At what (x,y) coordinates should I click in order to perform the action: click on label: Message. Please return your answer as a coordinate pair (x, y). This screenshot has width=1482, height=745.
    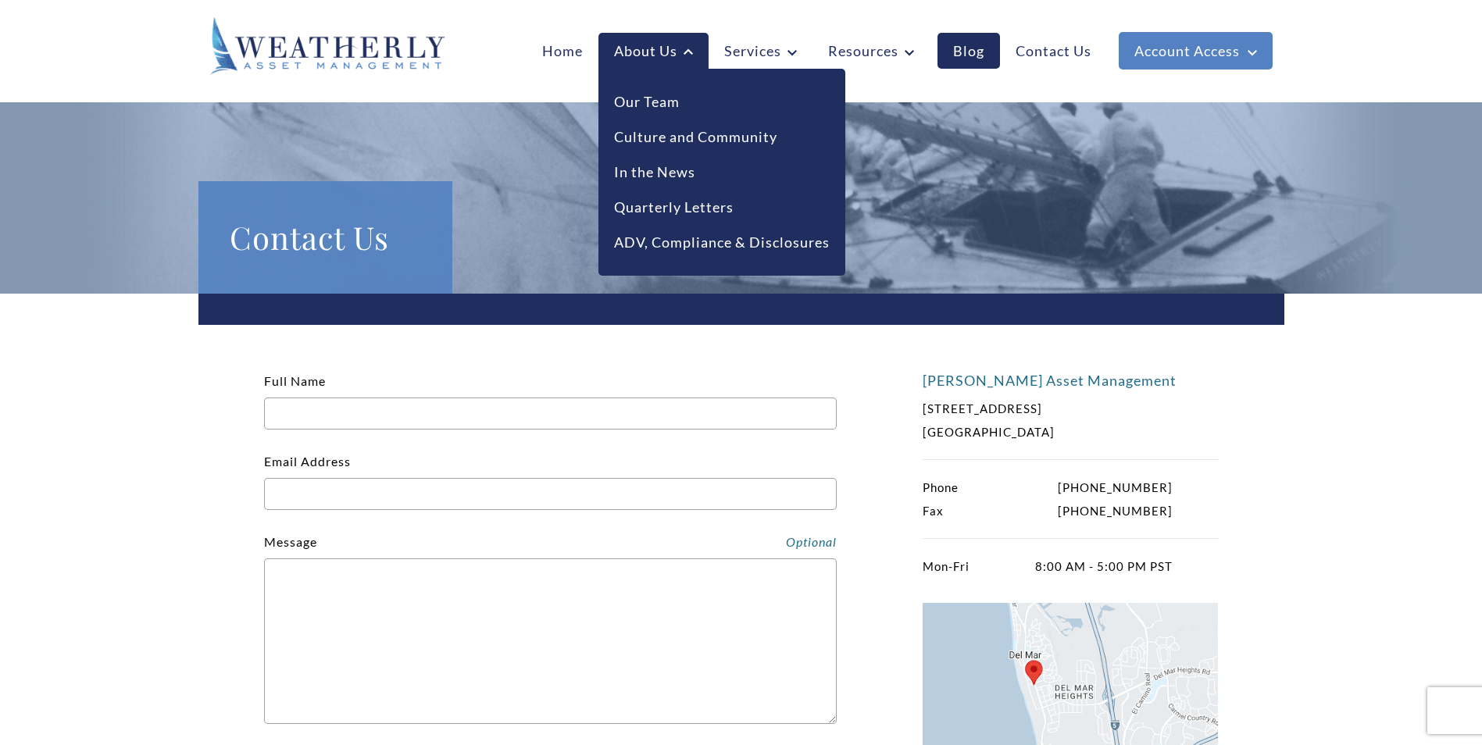
    Looking at the image, I should click on (291, 541).